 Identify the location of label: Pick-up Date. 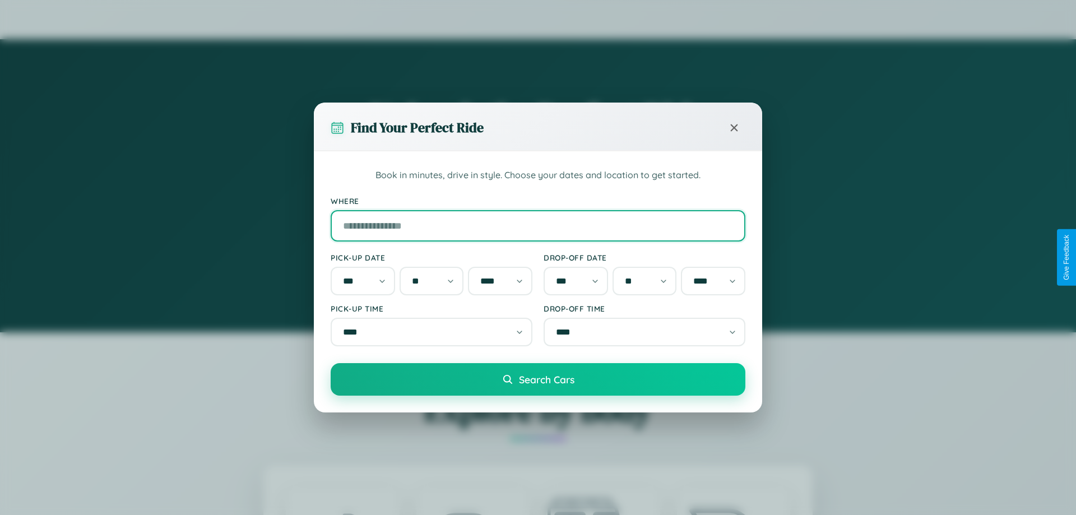
(432, 257).